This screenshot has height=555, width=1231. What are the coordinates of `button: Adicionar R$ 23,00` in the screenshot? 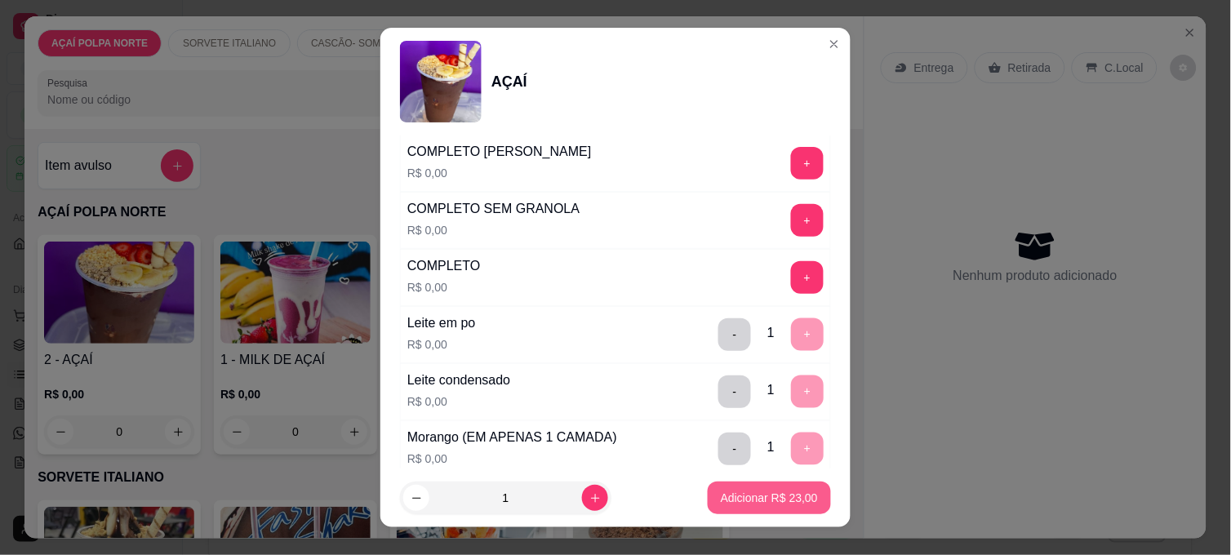 It's located at (769, 498).